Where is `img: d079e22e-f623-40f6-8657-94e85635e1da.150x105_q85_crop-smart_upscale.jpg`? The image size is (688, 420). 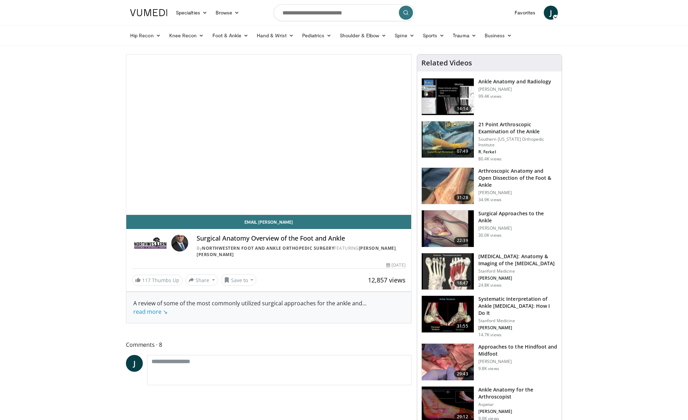
img: d079e22e-f623-40f6-8657-94e85635e1da.150x105_q85_crop-smart_upscale.jpg is located at coordinates (448, 97).